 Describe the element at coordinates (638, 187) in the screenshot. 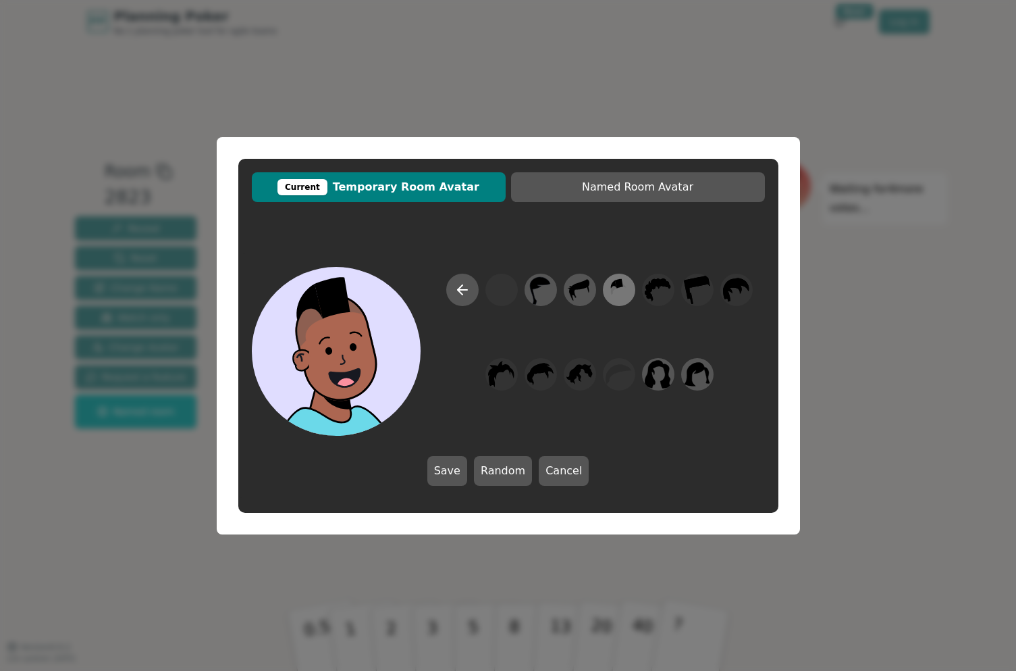

I see `span: Named Room Avatar` at that location.